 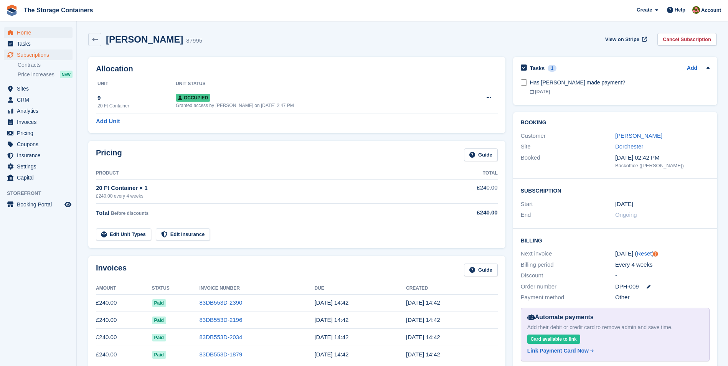 What do you see at coordinates (568, 254) in the screenshot?
I see `div: Next invoice` at bounding box center [568, 254].